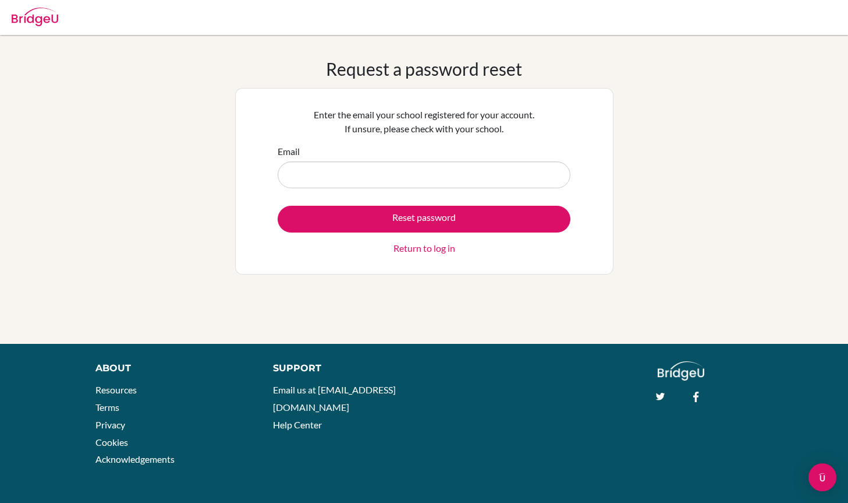 This screenshot has width=848, height=503. I want to click on p: Enter the email your school registered for your account. If unsure, please check with your school., so click(424, 122).